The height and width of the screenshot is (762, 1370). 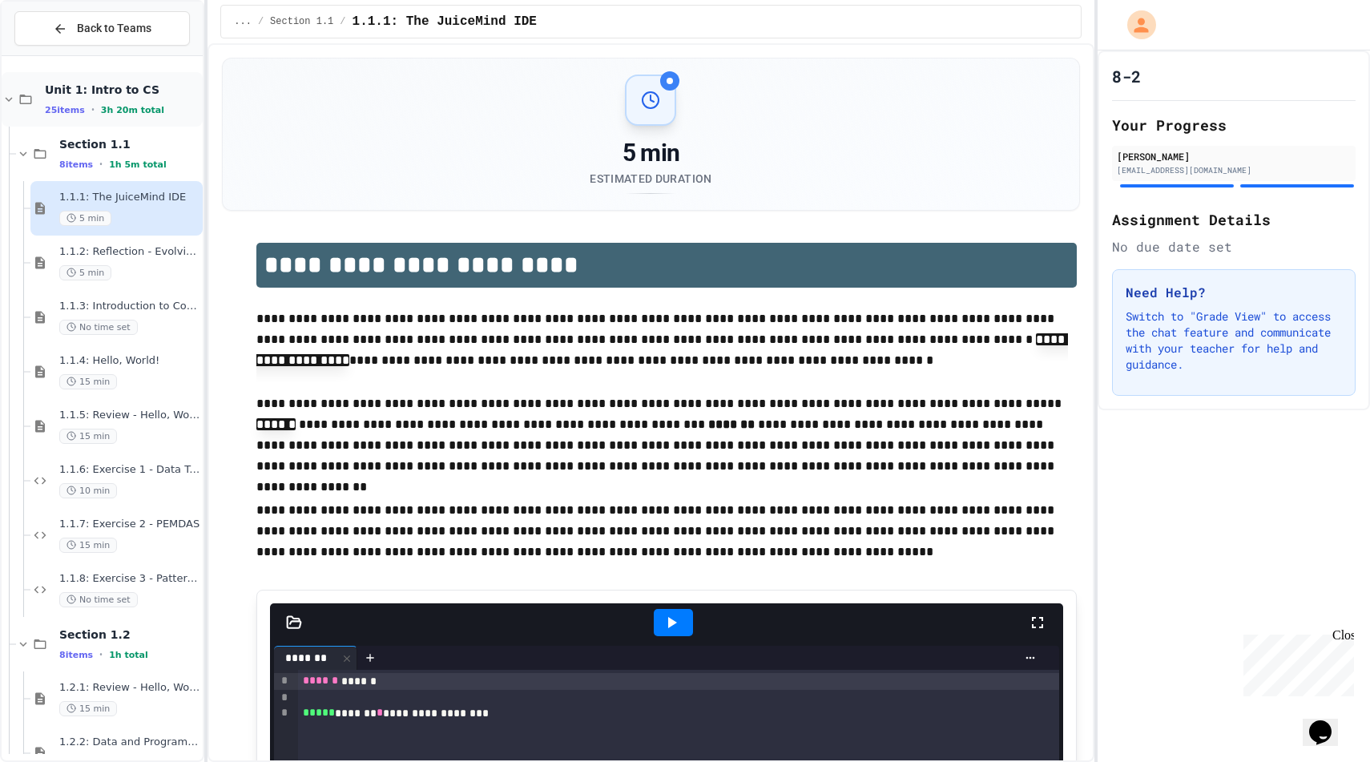 What do you see at coordinates (138, 164) in the screenshot?
I see `span: 1h 5m total` at bounding box center [138, 164].